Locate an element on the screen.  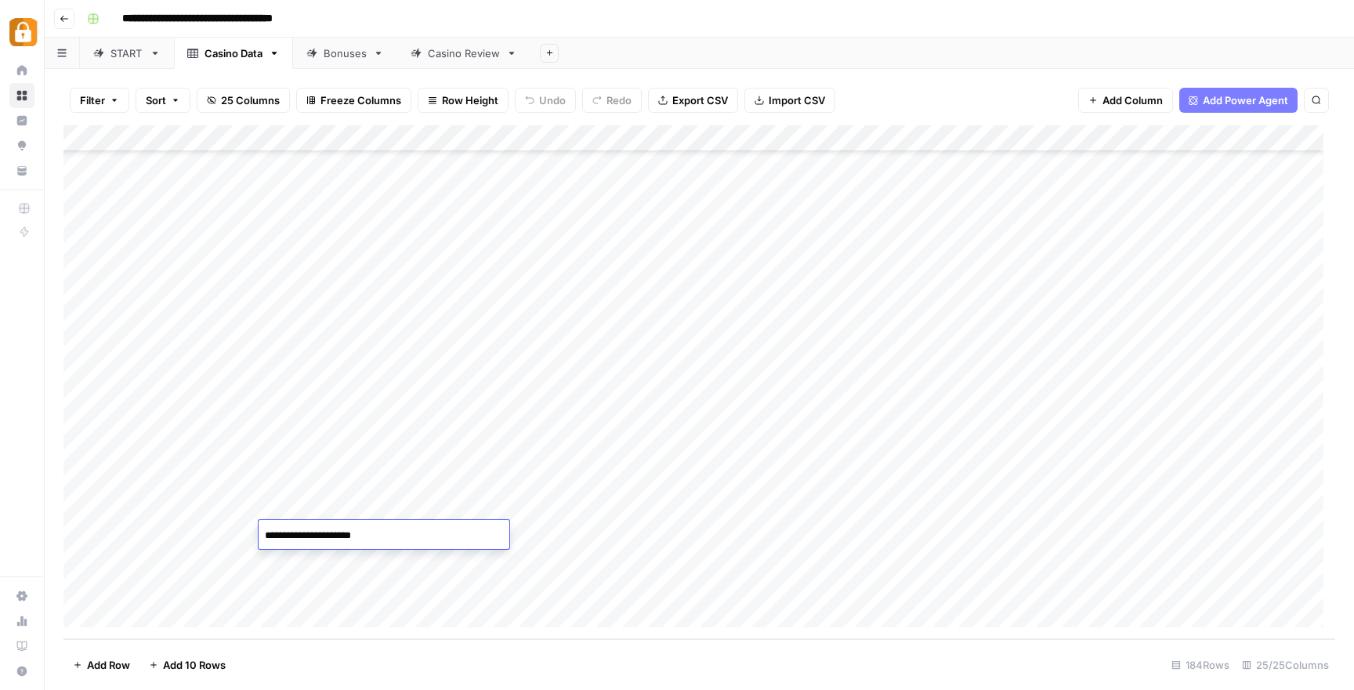
a: Settings is located at coordinates (22, 596).